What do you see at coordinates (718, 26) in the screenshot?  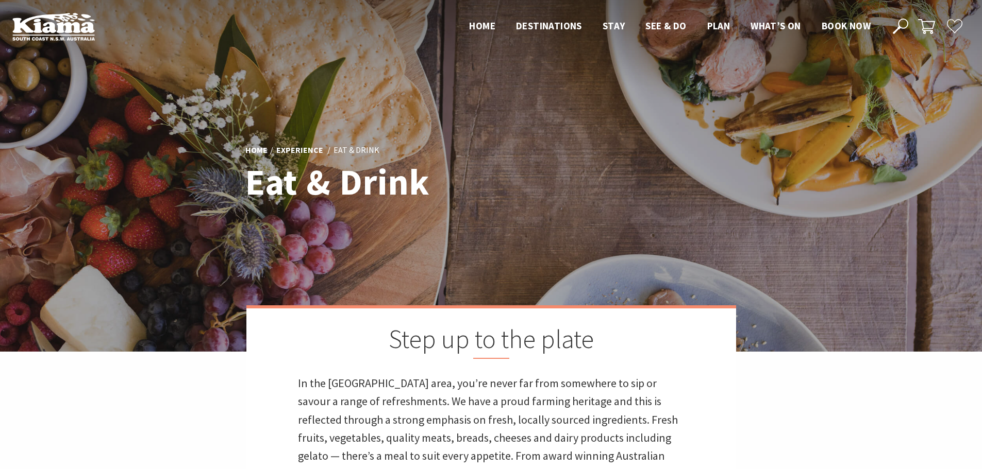 I see `span: Plan` at bounding box center [718, 26].